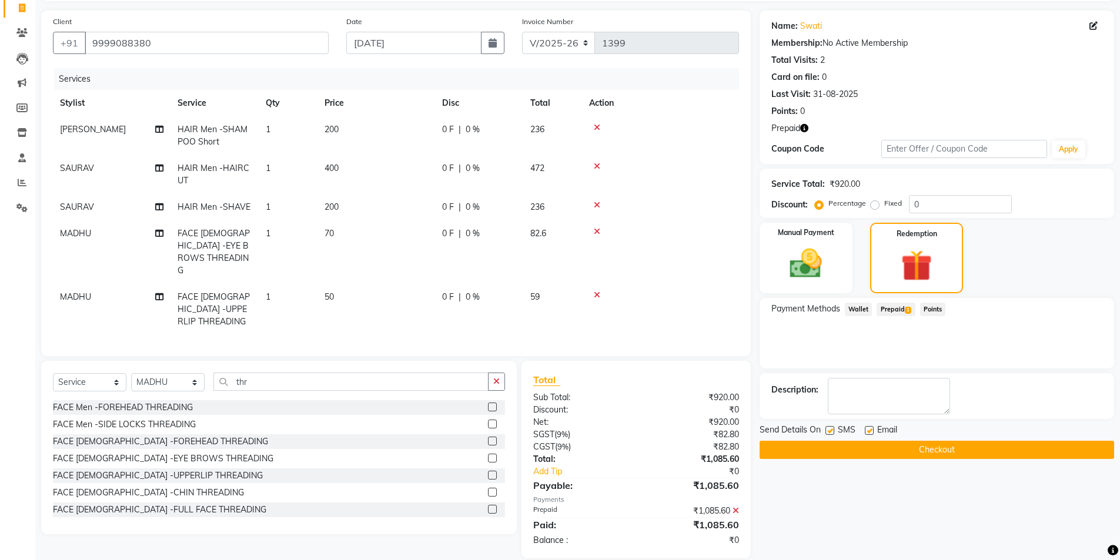  What do you see at coordinates (544, 434) in the screenshot?
I see `span: SGST` at bounding box center [544, 434].